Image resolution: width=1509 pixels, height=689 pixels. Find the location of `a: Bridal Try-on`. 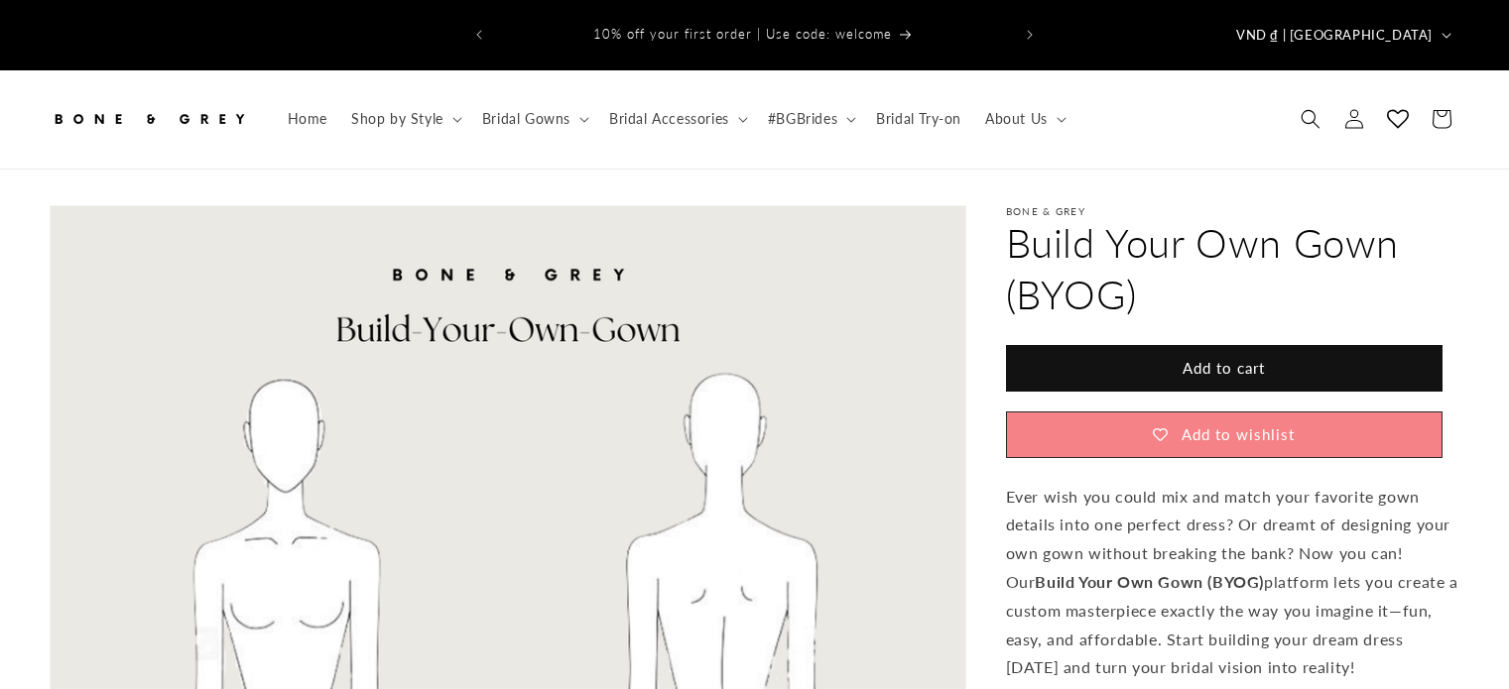

a: Bridal Try-on is located at coordinates (918, 119).